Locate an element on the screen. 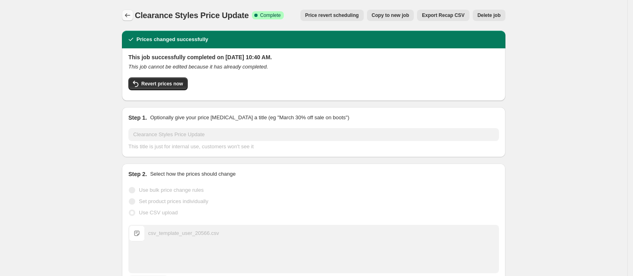  i: This job cannot be edited because it has already completed. is located at coordinates (198, 67).